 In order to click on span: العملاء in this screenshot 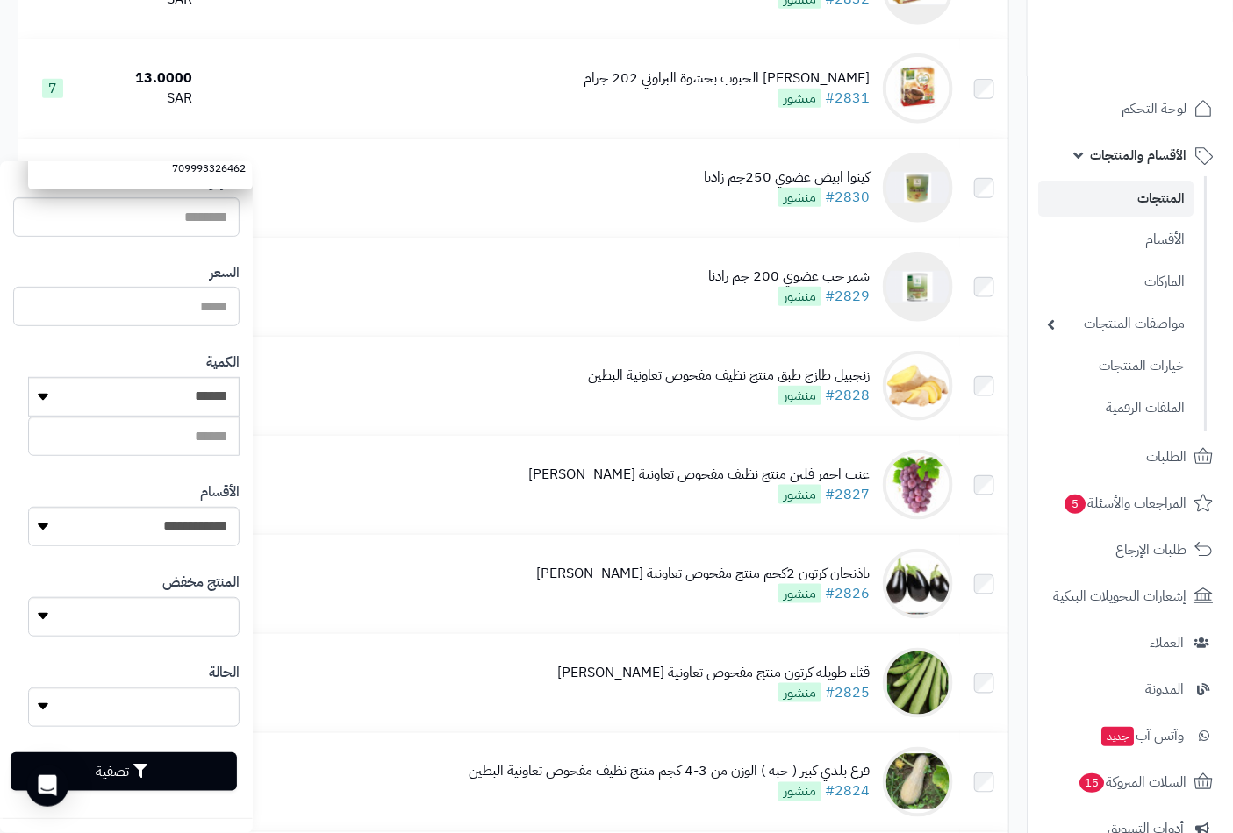, I will do `click(1166, 643)`.